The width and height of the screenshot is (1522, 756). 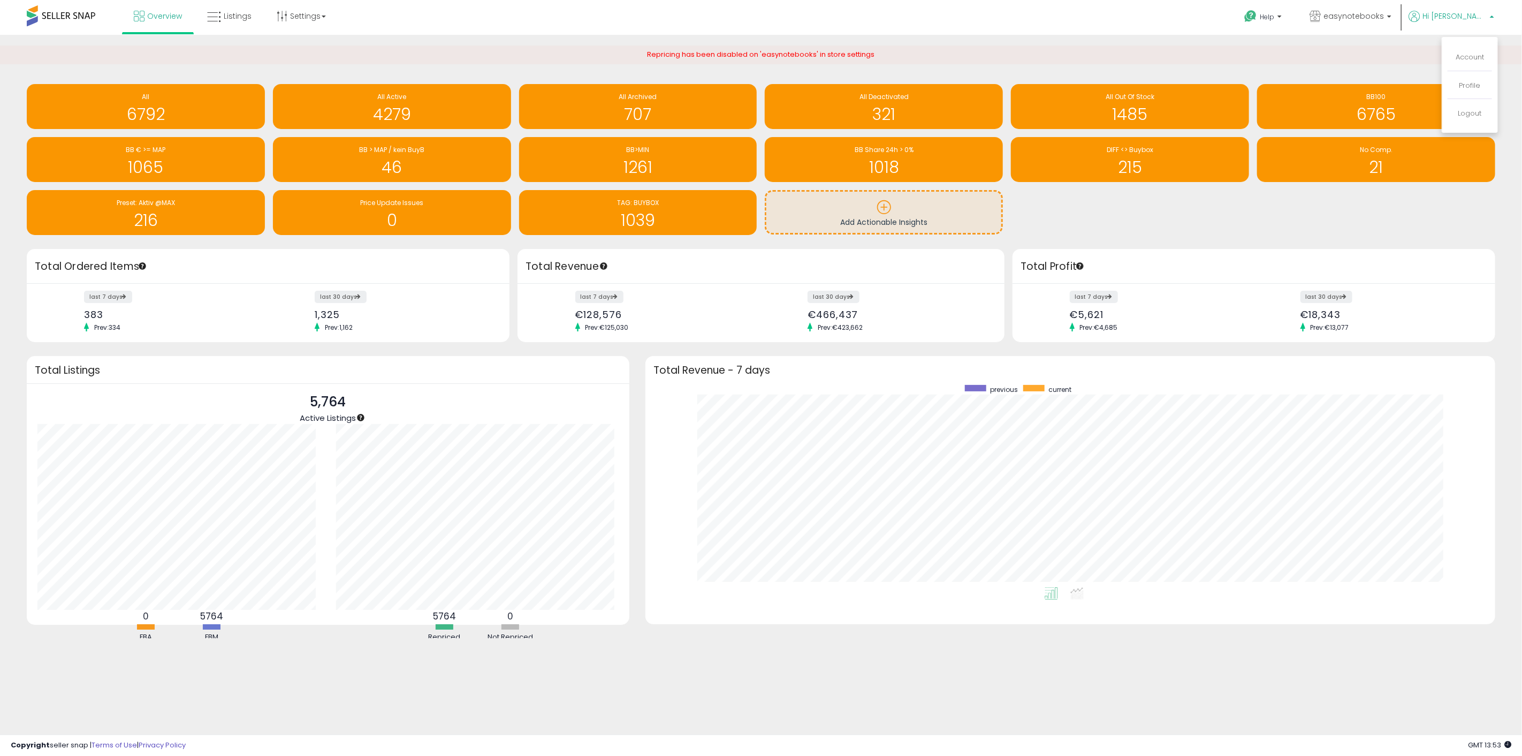 What do you see at coordinates (146, 637) in the screenshot?
I see `div: FBA` at bounding box center [146, 637].